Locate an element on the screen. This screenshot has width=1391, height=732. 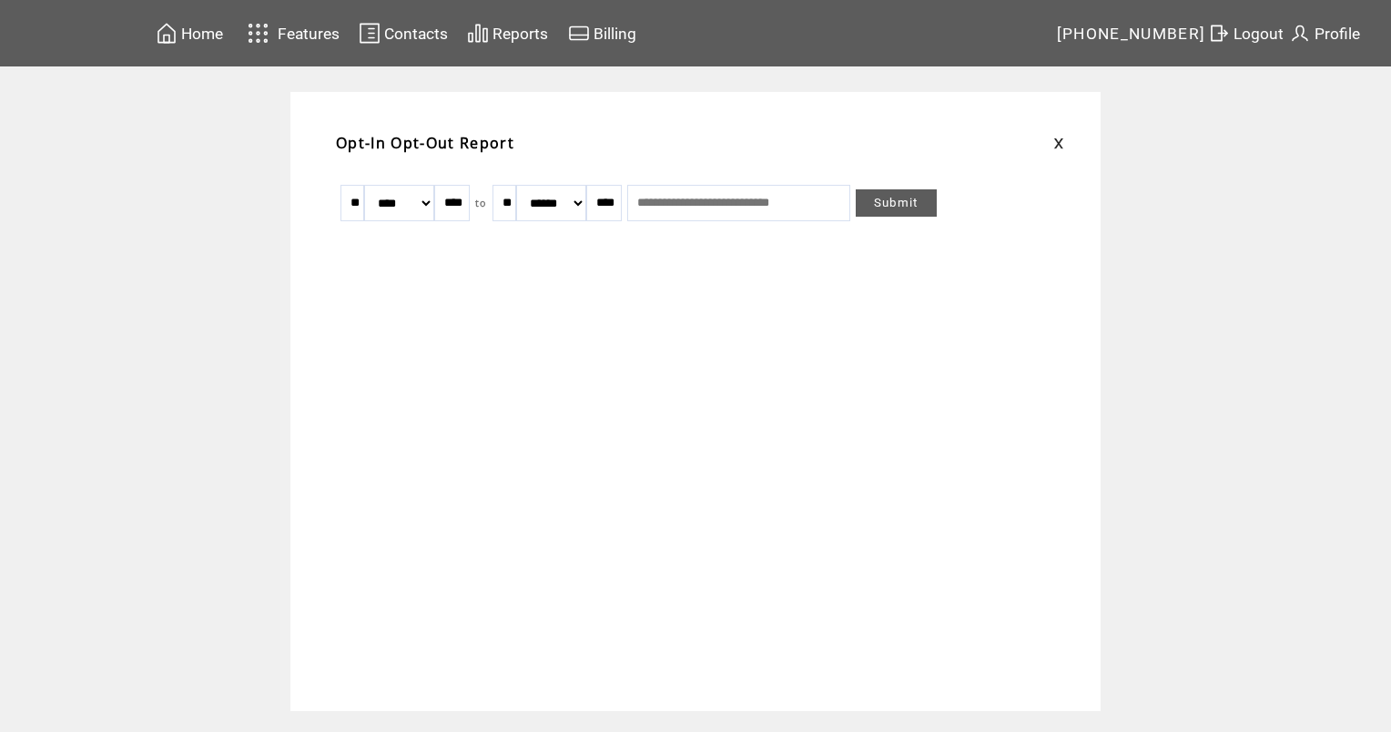
img: creidtcard.svg is located at coordinates (579, 33).